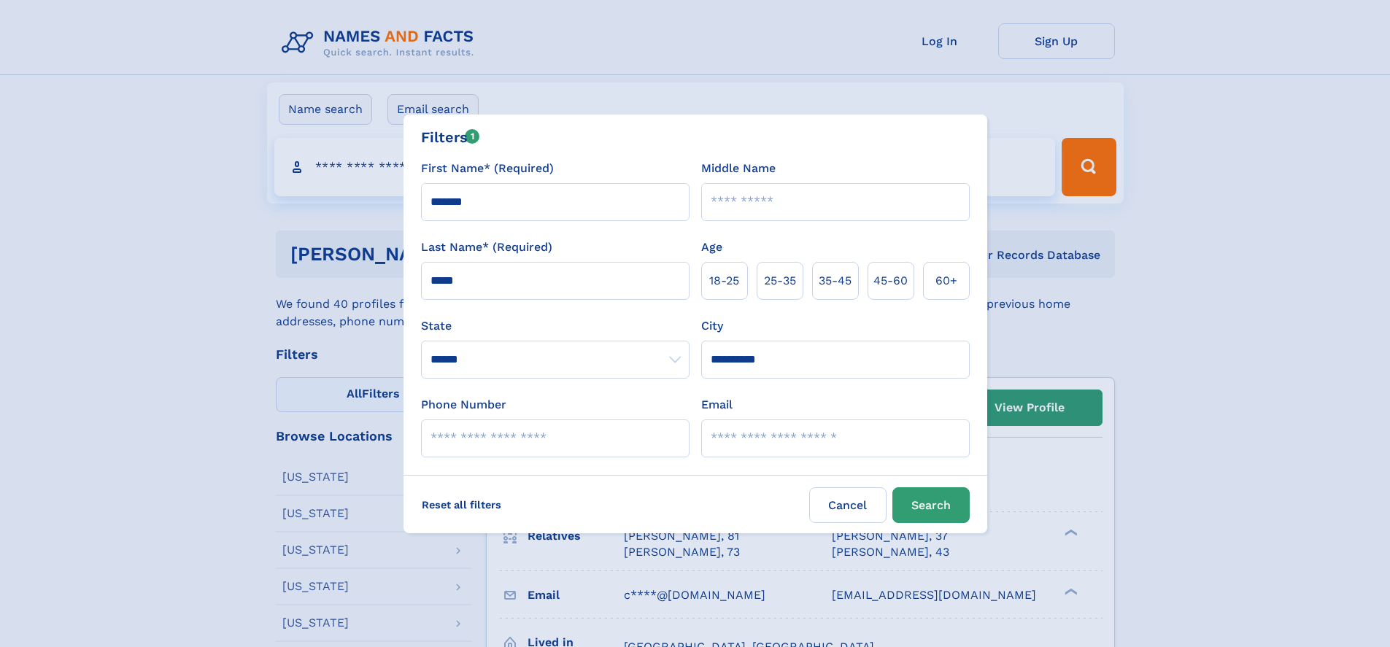  What do you see at coordinates (487, 247) in the screenshot?
I see `label: Last Name* (Required)` at bounding box center [487, 247].